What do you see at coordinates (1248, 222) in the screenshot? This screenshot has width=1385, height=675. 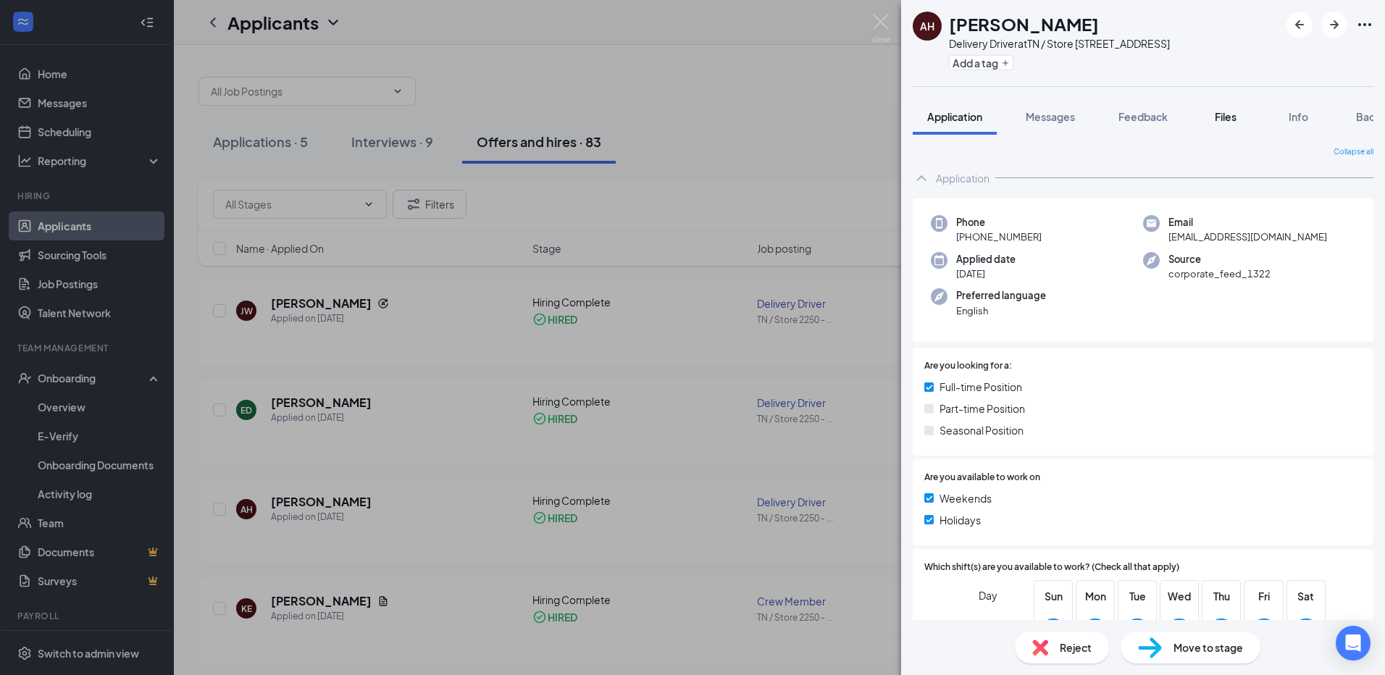 I see `span: Email` at bounding box center [1248, 222].